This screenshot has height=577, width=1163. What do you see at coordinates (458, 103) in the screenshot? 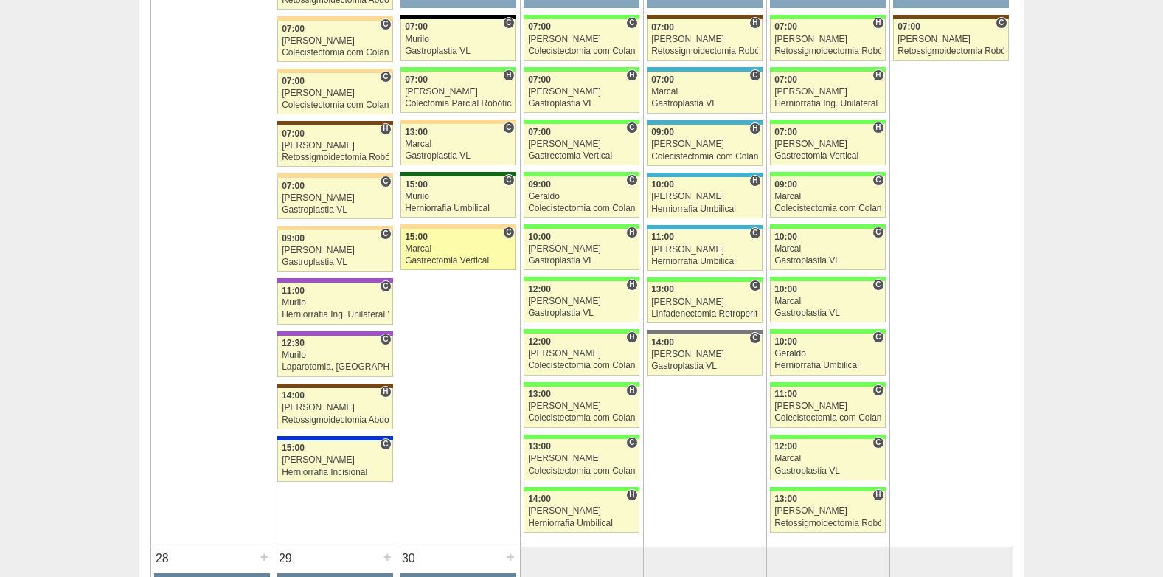
I see `div: Colectomia Parcial Robótica` at bounding box center [458, 103].